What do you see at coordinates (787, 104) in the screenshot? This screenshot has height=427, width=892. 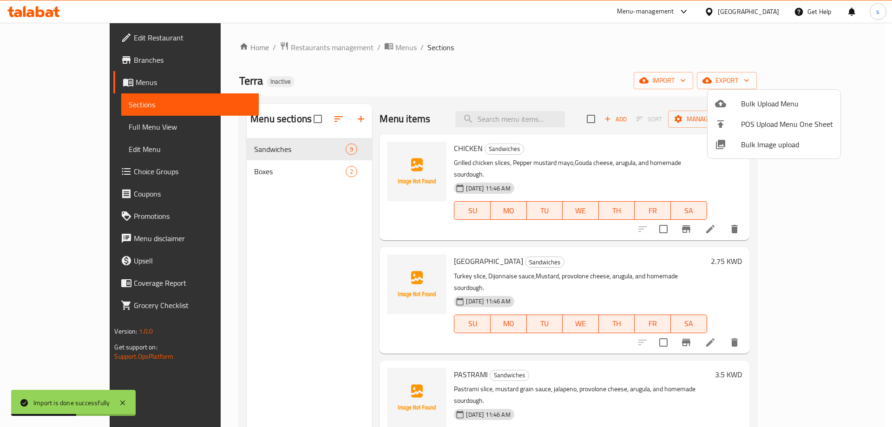 I see `span: Bulk Upload Menu` at bounding box center [787, 104].